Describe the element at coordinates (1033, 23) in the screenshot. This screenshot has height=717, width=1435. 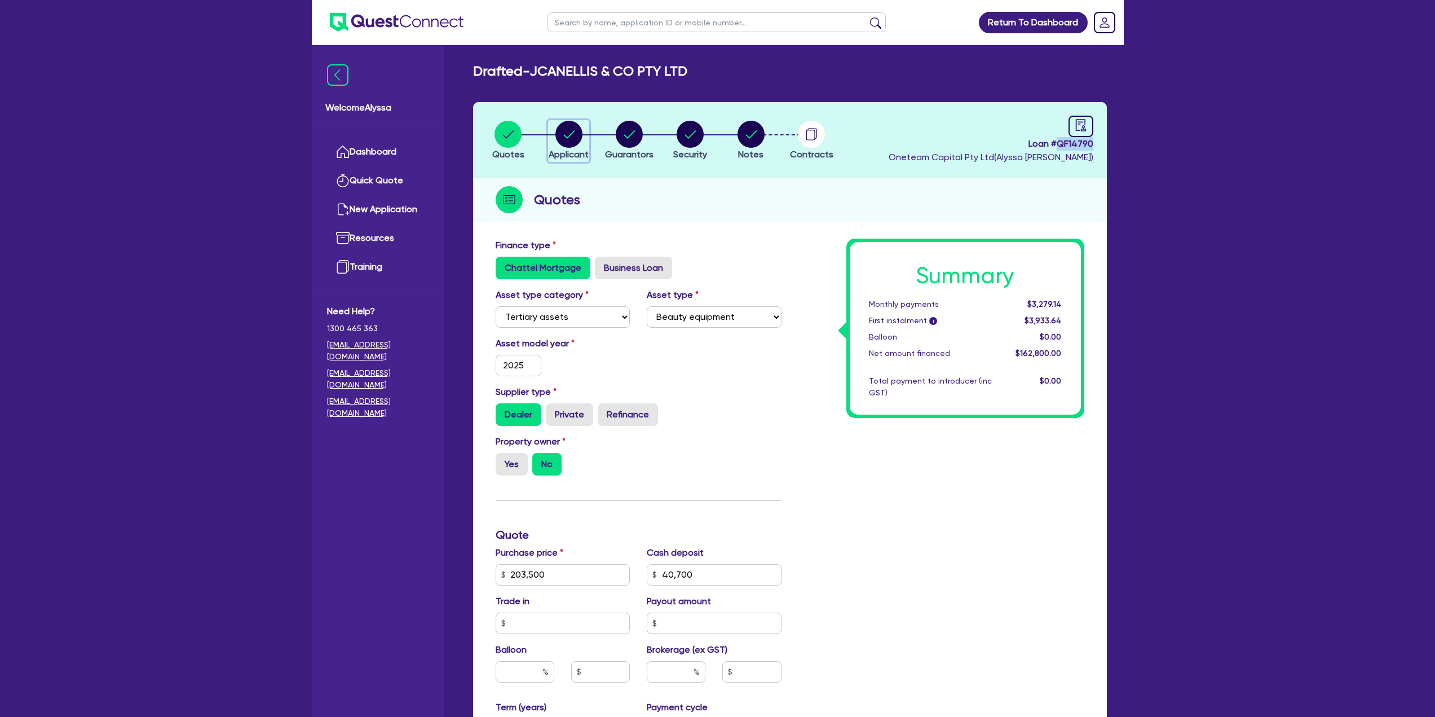
I see `a: Return To Dashboard` at that location.